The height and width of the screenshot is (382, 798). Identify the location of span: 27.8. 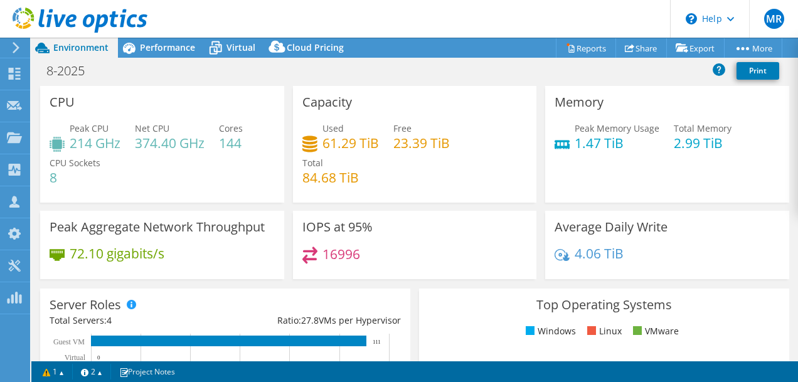
(310, 320).